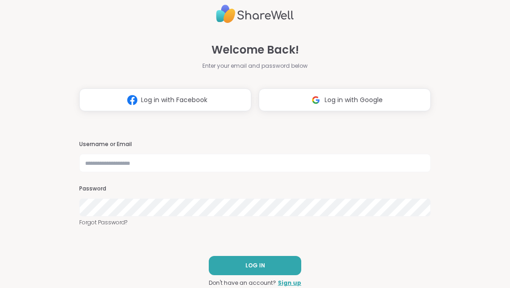 The image size is (510, 288). I want to click on a: Forgot Password?, so click(255, 223).